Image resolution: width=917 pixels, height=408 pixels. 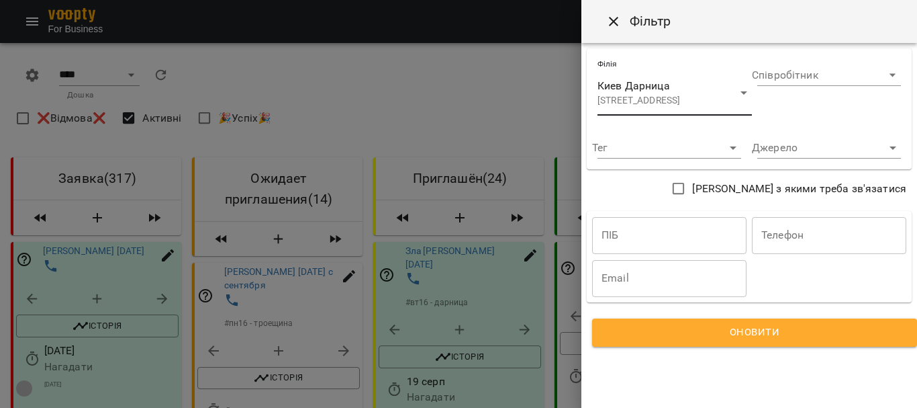 What do you see at coordinates (755, 332) in the screenshot?
I see `button: Оновити` at bounding box center [755, 332].